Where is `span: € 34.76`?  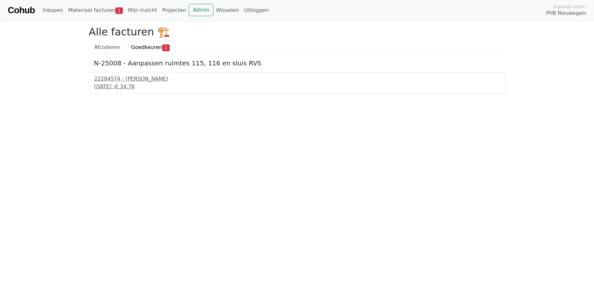 span: € 34.76 is located at coordinates (125, 86).